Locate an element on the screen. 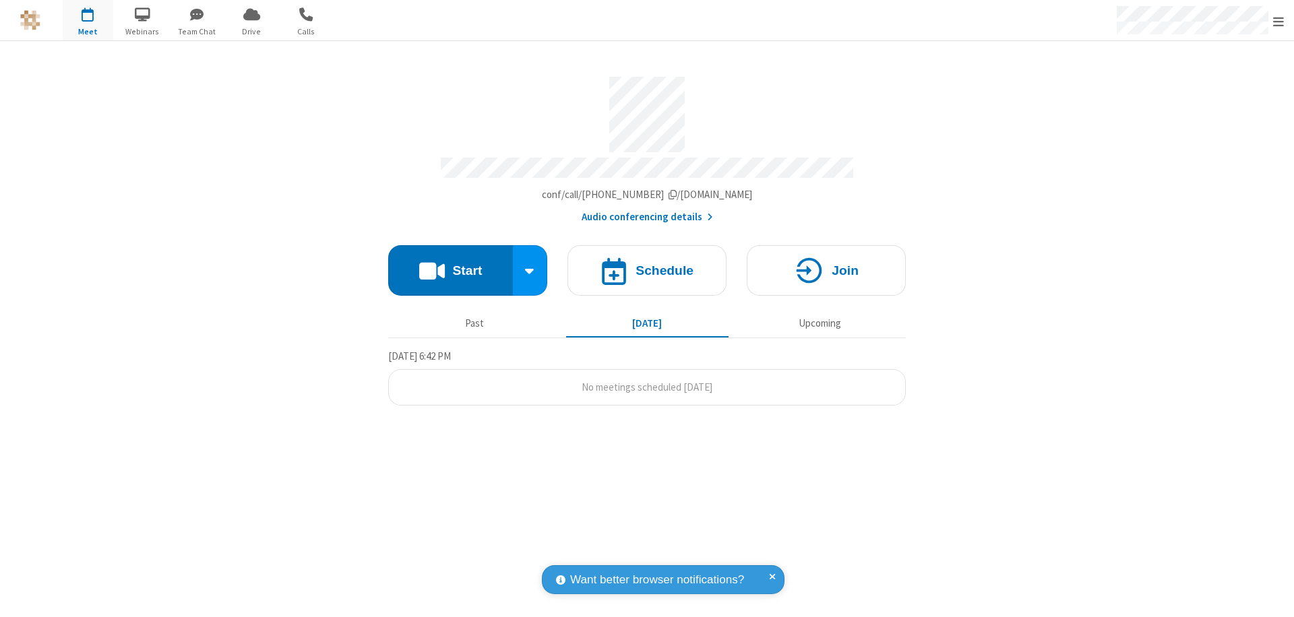 Image resolution: width=1294 pixels, height=617 pixels. img: QA Selenium DO NOT DELETE OR CHANGE is located at coordinates (30, 20).